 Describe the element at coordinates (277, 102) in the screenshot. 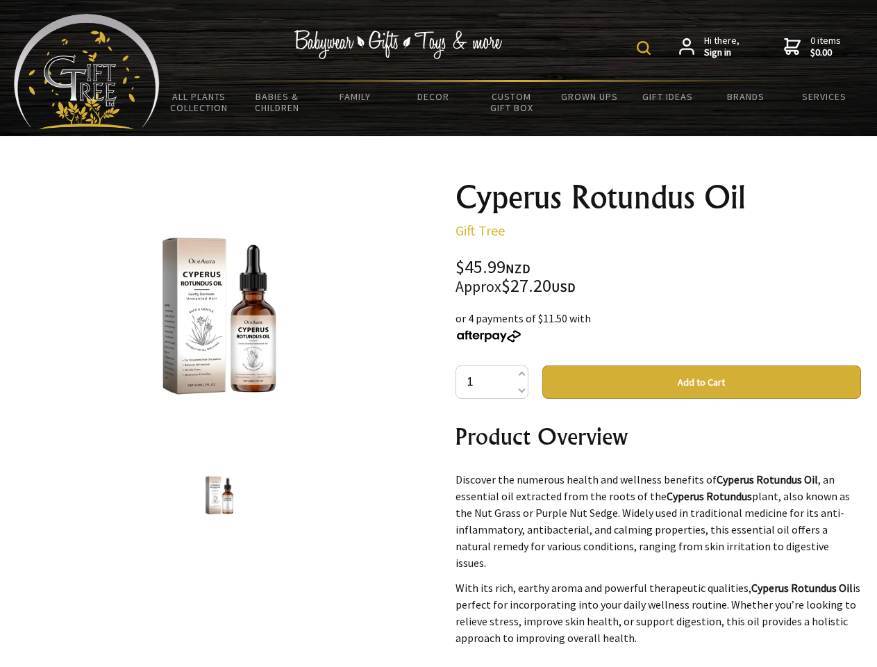

I see `a: Babies & Children` at that location.